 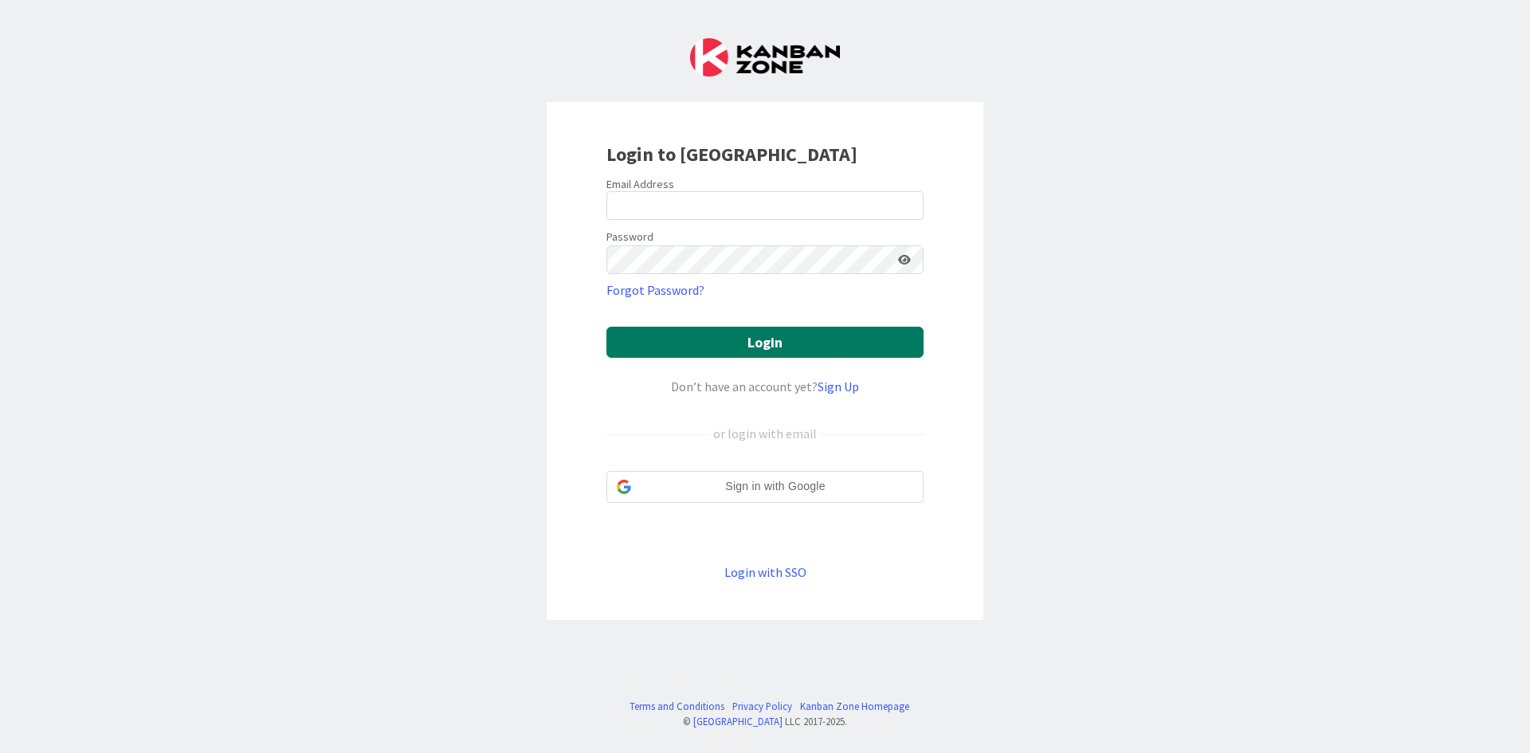 I want to click on button: Login, so click(x=765, y=342).